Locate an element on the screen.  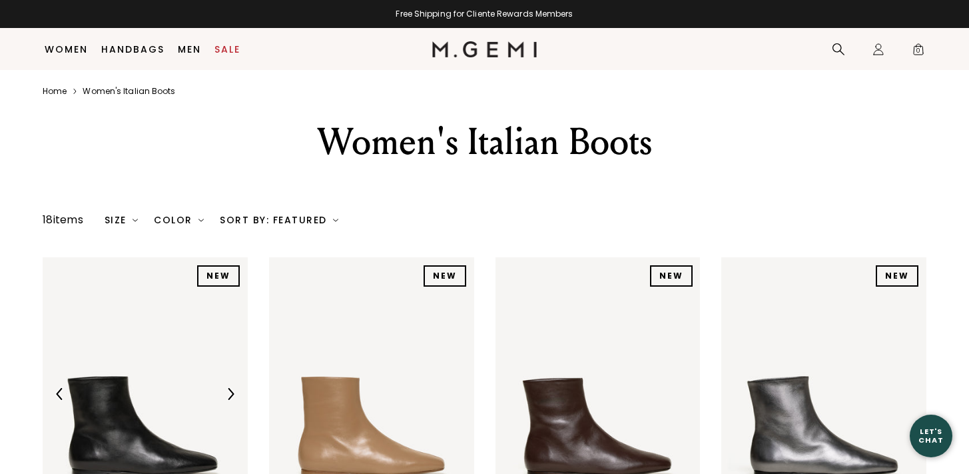
div: Women's Italian Boots is located at coordinates (485, 142).